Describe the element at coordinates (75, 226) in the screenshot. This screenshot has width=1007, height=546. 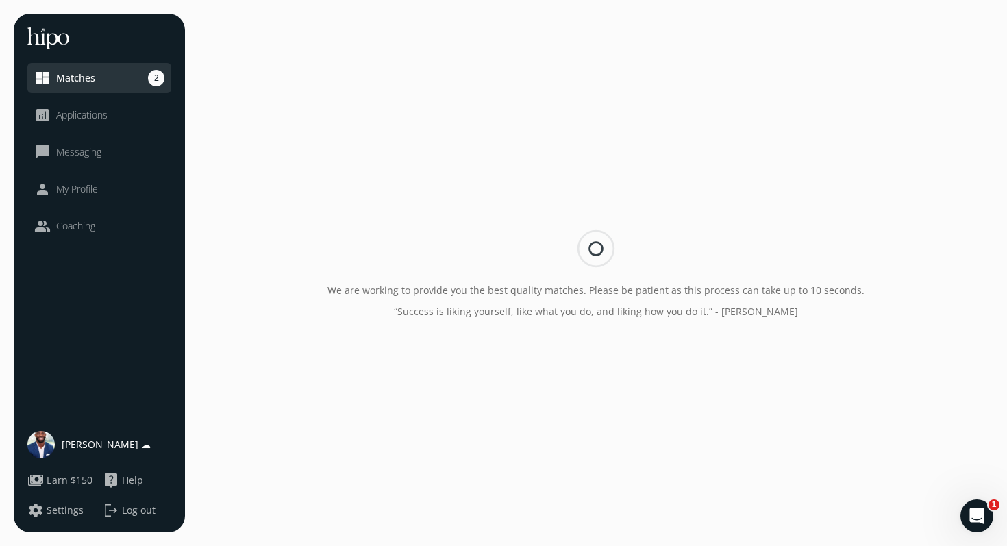
I see `span: Coaching` at that location.